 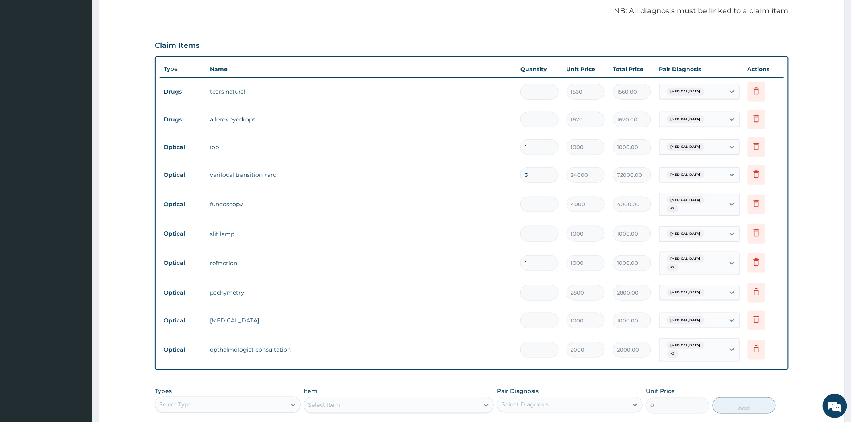 I want to click on th: Total Price, so click(x=632, y=69).